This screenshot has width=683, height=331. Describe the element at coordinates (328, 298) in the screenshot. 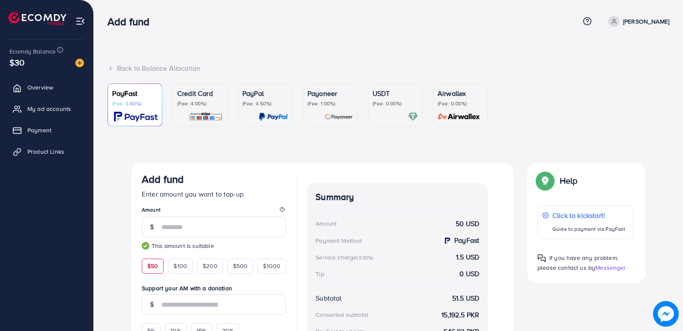

I see `div: Subtotal` at that location.